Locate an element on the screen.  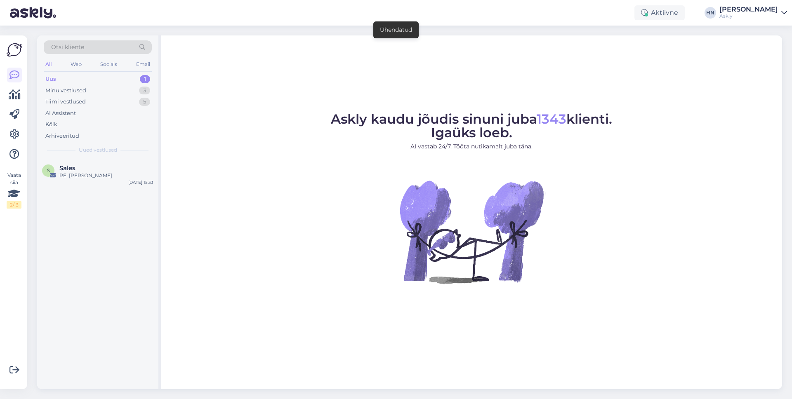
span: S is located at coordinates (48, 170).